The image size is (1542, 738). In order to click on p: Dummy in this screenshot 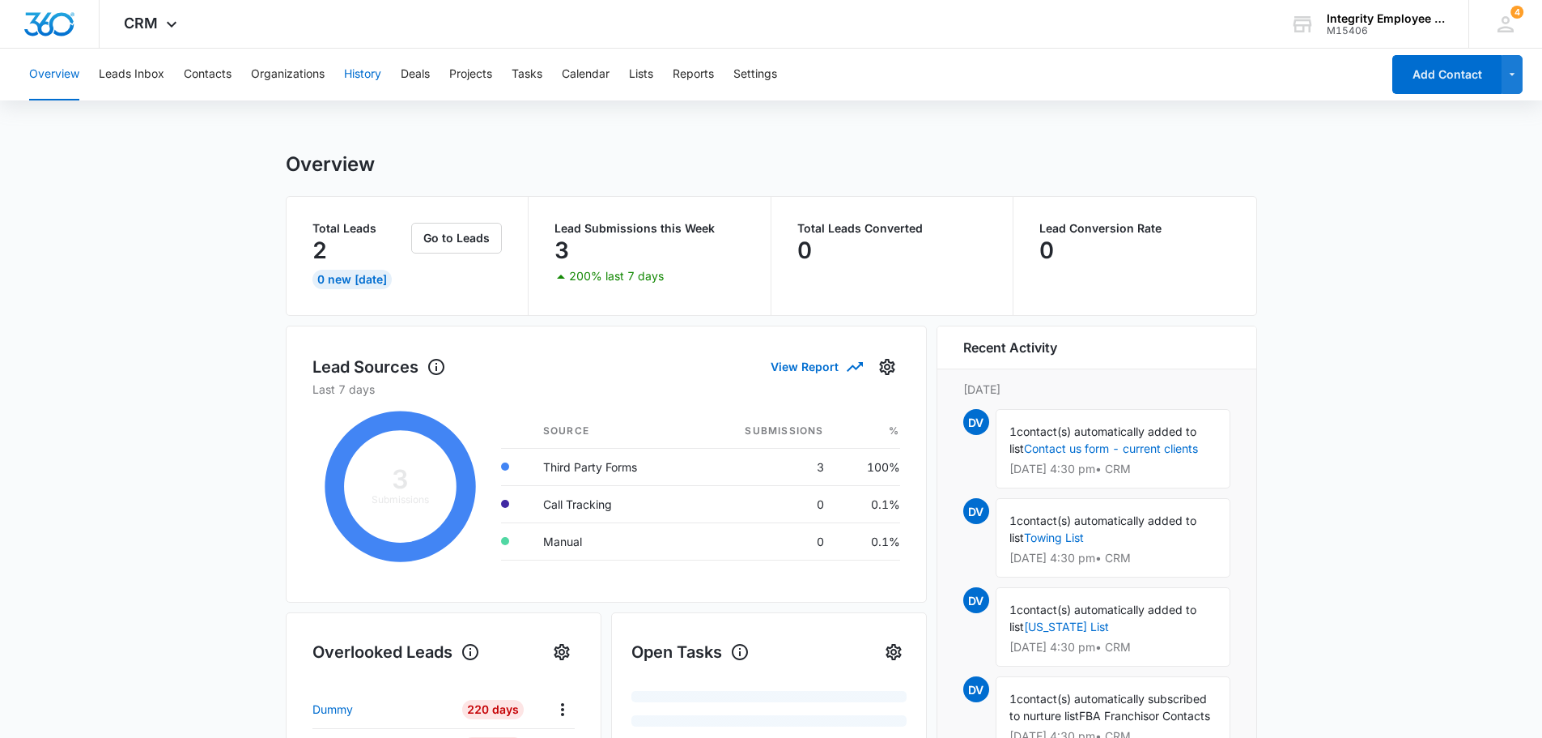, I will do `click(333, 708)`.